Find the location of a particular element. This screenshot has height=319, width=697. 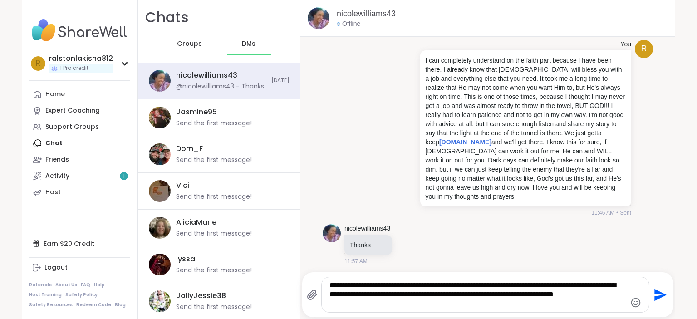

div: ralstonlakisha812 is located at coordinates (81, 59).